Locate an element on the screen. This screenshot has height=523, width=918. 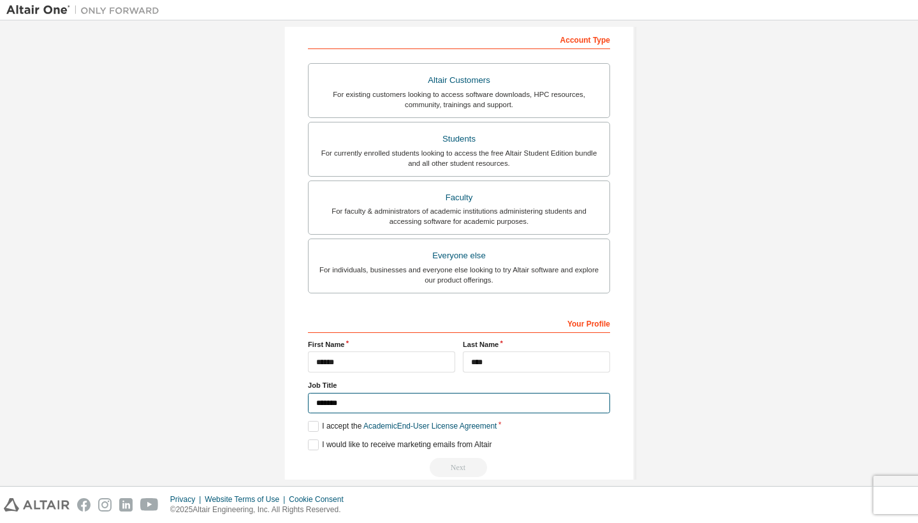
img: instagram.svg is located at coordinates (105, 504).